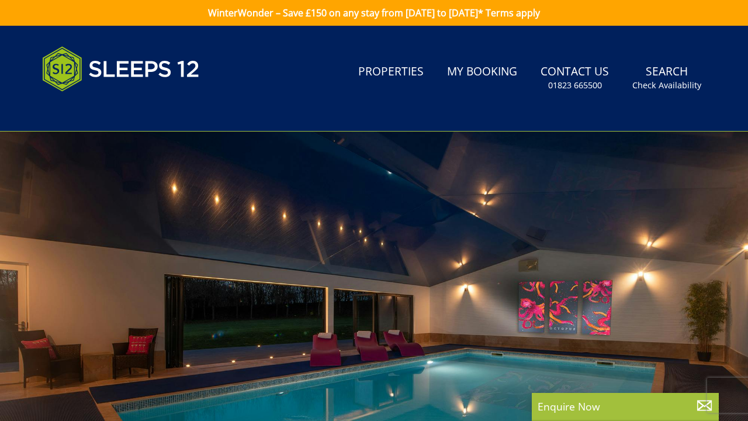  Describe the element at coordinates (574, 78) in the screenshot. I see `a: Contact Us01823 665500` at that location.